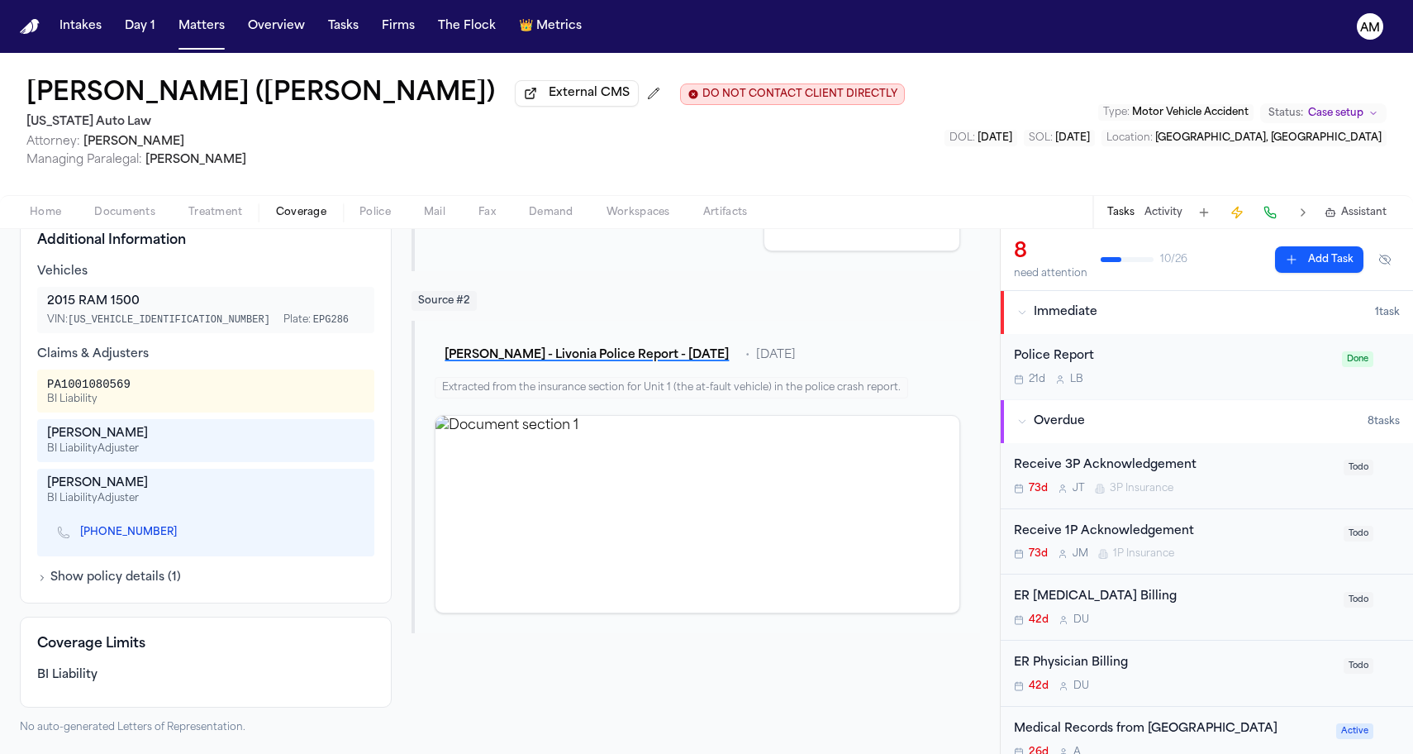 The height and width of the screenshot is (754, 1413). Describe the element at coordinates (577, 93) in the screenshot. I see `button: External CMS` at that location.